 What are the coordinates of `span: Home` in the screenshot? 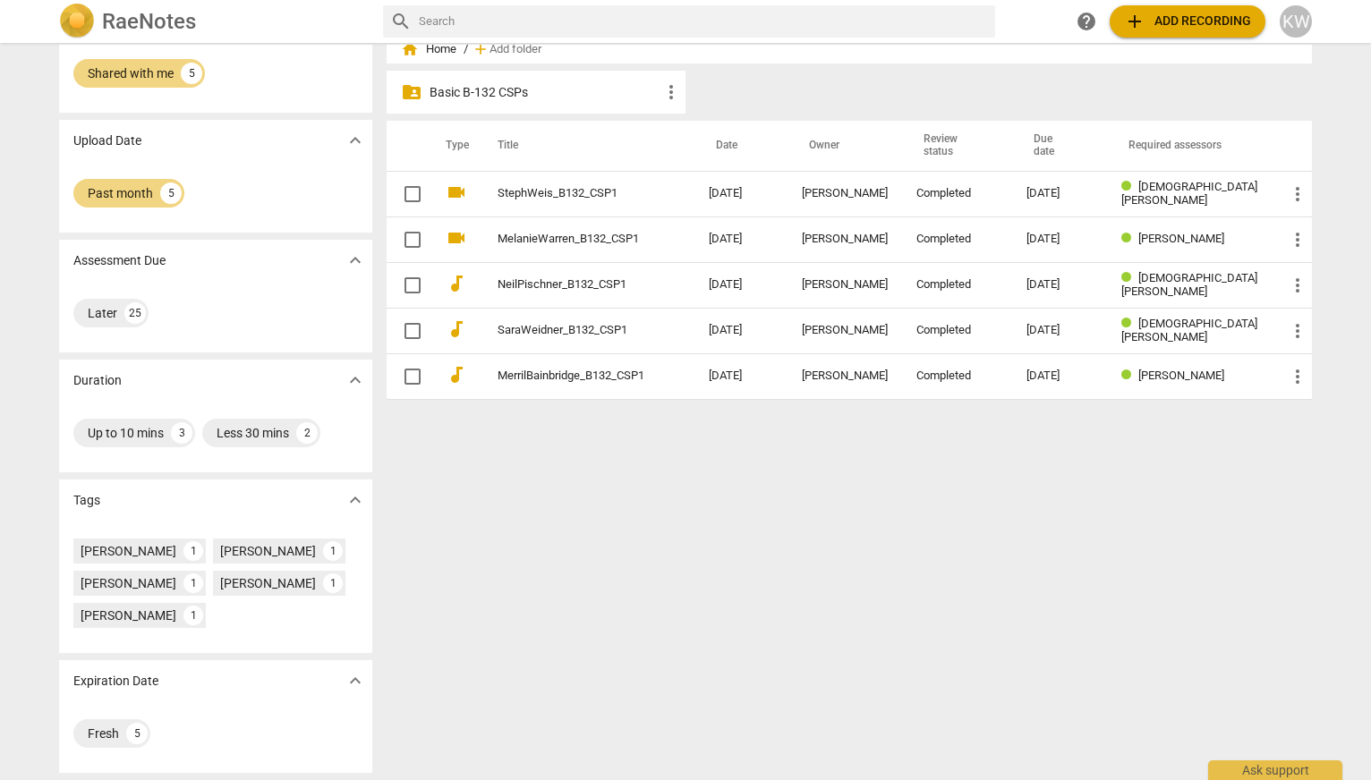 It's located at (429, 49).